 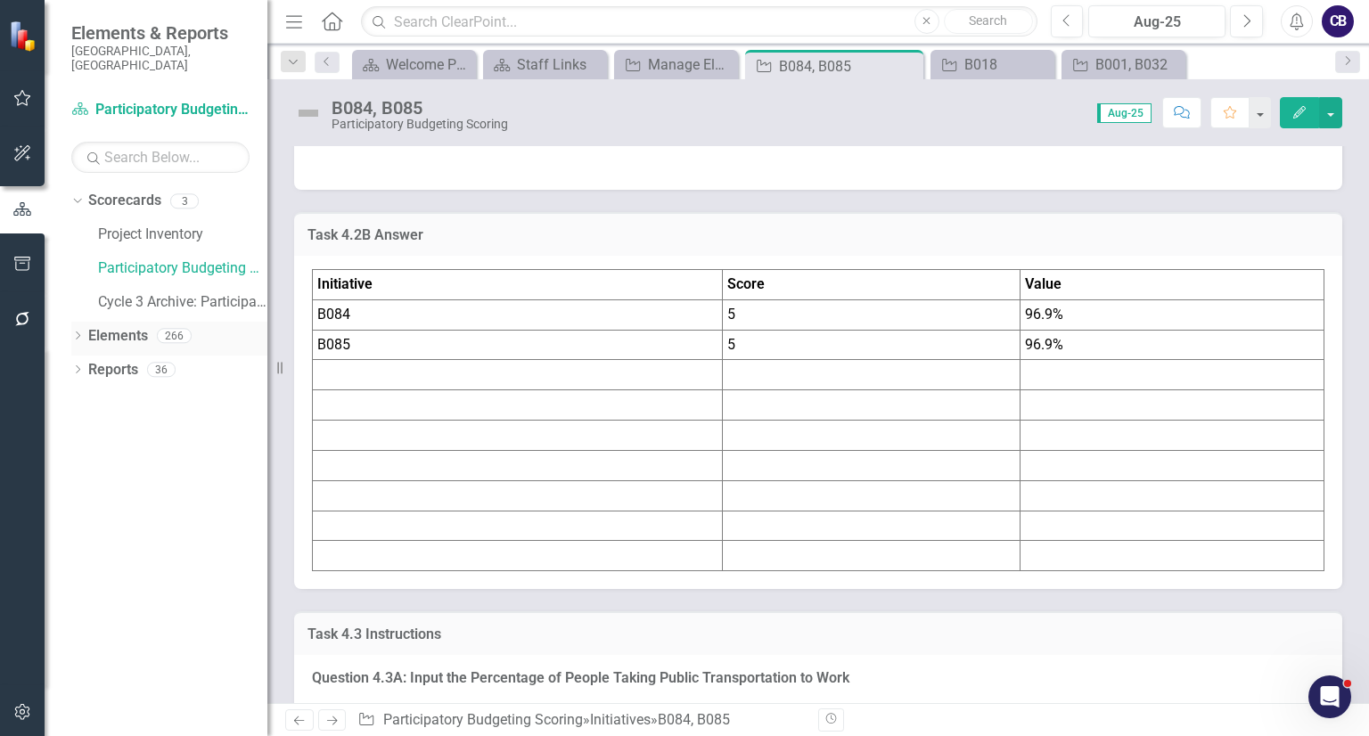 I want to click on button: CB, so click(x=1338, y=21).